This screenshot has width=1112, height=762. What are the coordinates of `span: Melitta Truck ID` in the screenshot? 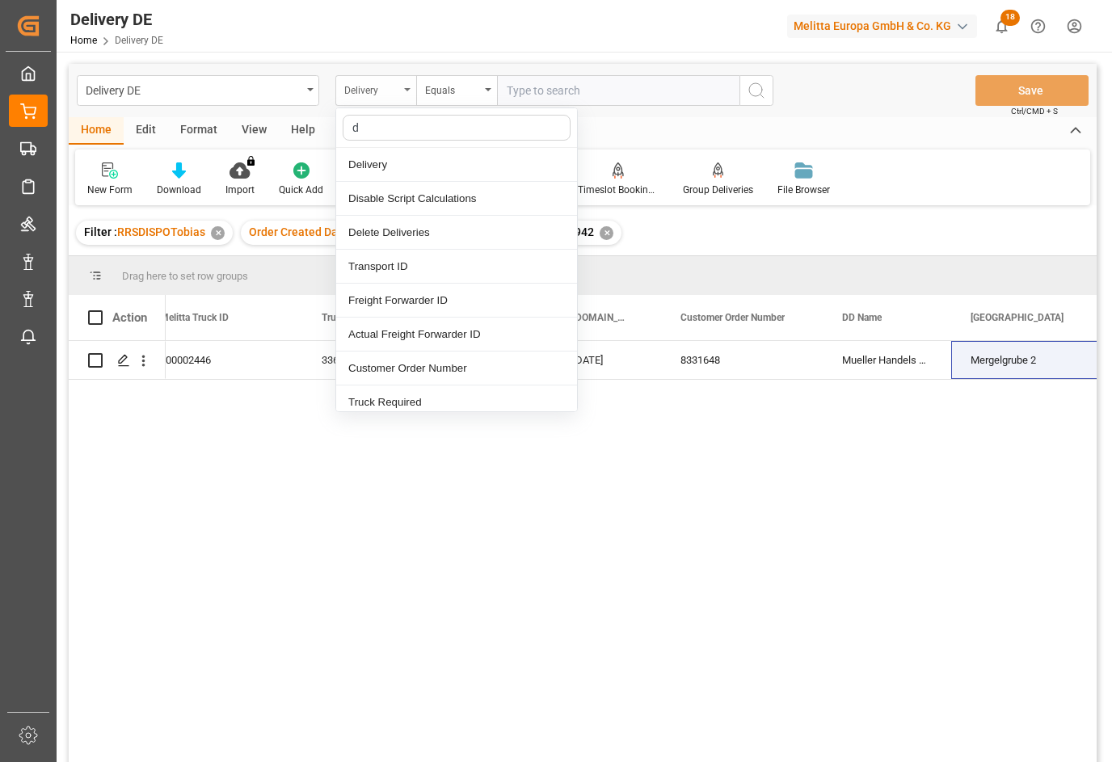 It's located at (194, 318).